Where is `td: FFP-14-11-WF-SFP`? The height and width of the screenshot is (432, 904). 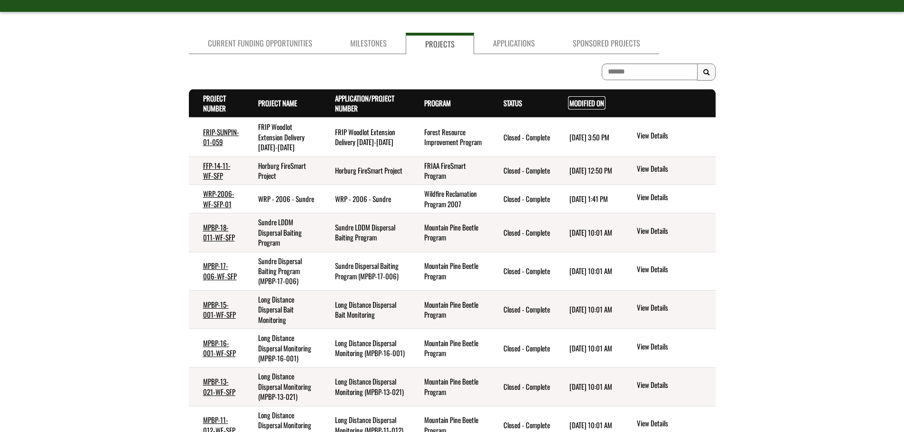 td: FFP-14-11-WF-SFP is located at coordinates (216, 171).